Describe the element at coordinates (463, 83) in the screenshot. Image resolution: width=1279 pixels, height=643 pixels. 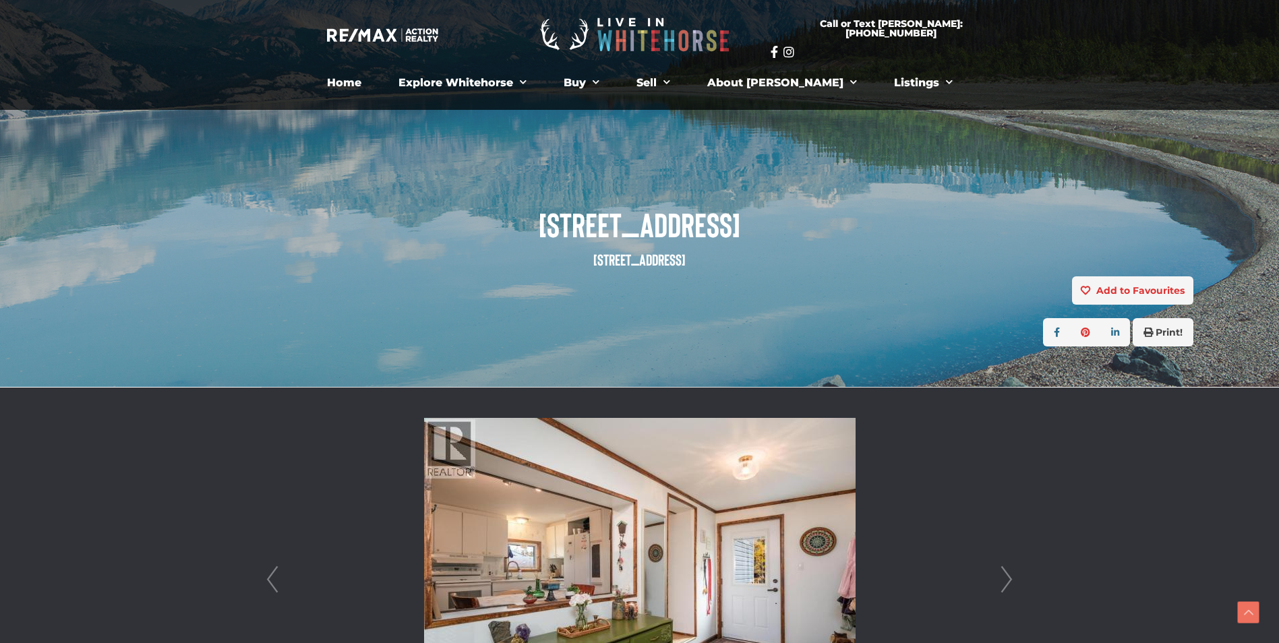
I see `a: Explore Whitehorse` at that location.